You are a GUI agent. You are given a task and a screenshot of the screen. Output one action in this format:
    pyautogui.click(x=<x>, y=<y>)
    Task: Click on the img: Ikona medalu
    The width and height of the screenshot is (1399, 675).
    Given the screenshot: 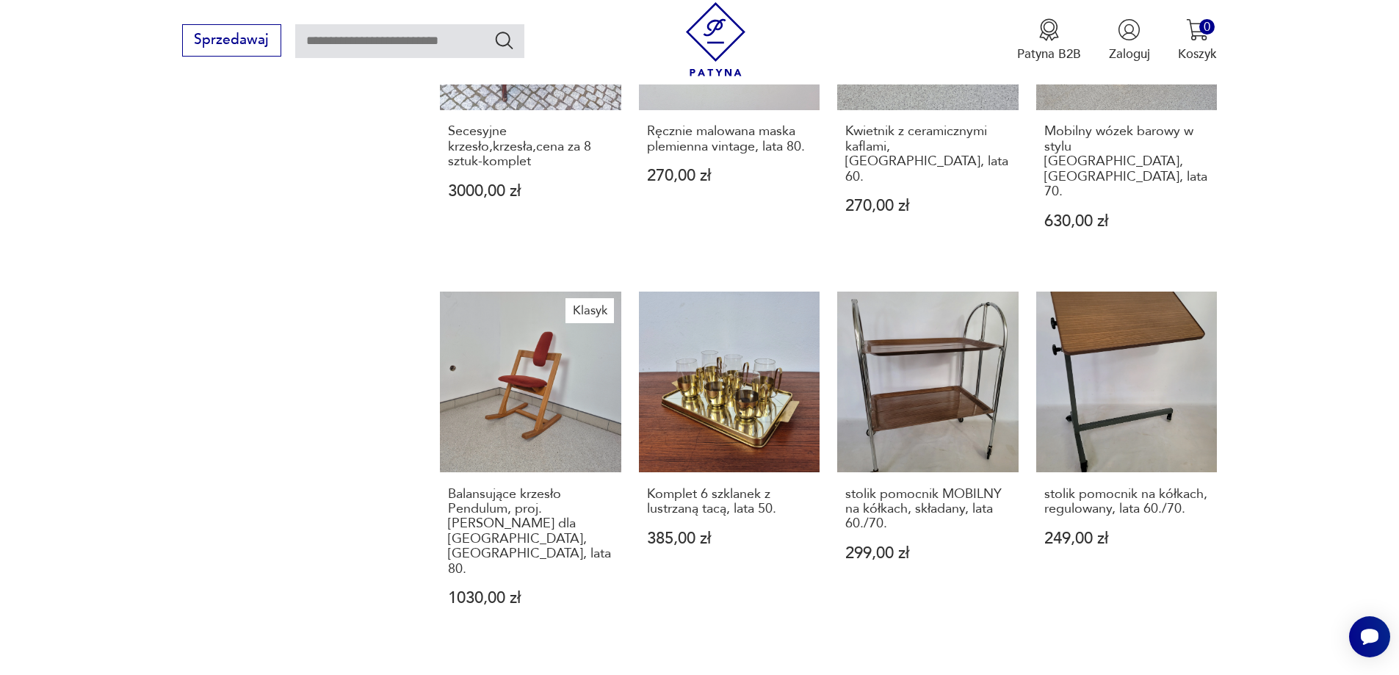 What is the action you would take?
    pyautogui.click(x=1049, y=29)
    